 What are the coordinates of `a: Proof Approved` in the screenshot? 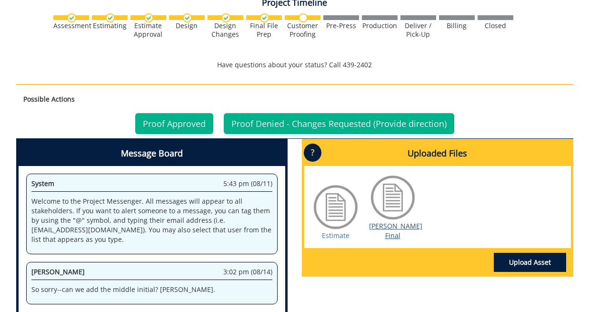 It's located at (174, 123).